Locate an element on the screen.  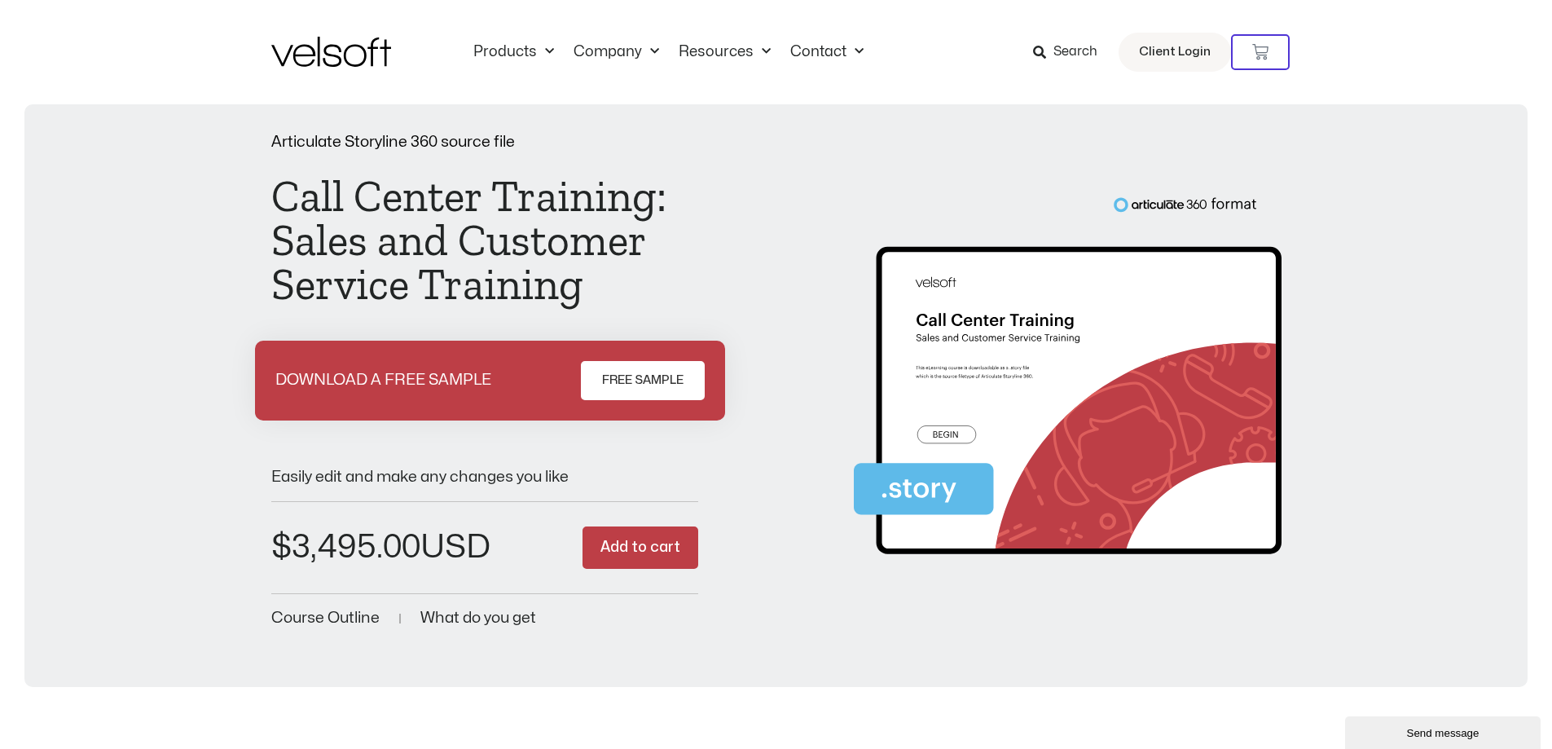
img: Velsoft Training Materials is located at coordinates (331, 51).